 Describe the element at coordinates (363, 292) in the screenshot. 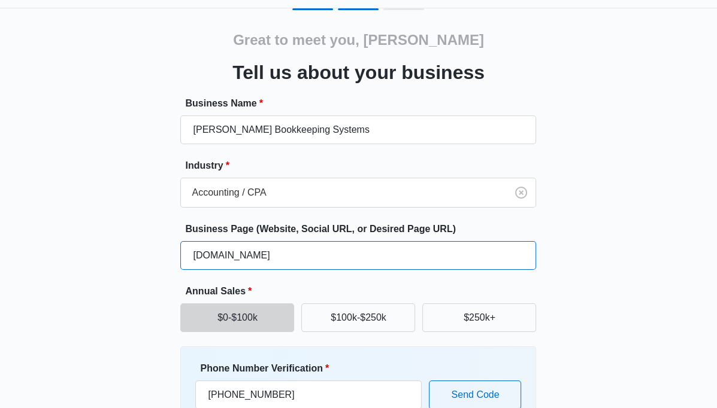

I see `label: Annual Sales` at that location.